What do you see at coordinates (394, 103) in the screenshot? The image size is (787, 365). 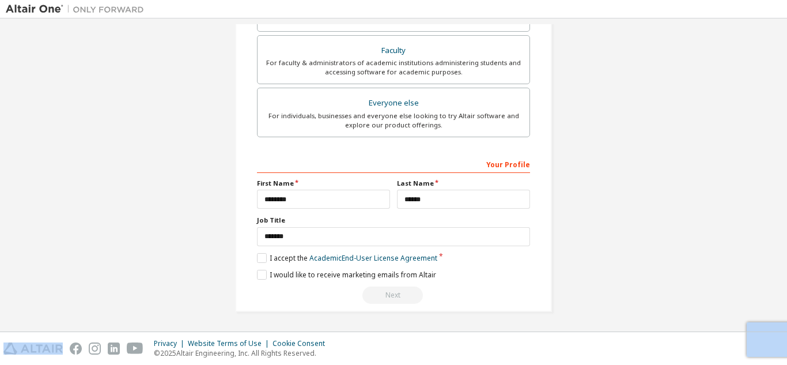 I see `div: Everyone else` at bounding box center [394, 103].